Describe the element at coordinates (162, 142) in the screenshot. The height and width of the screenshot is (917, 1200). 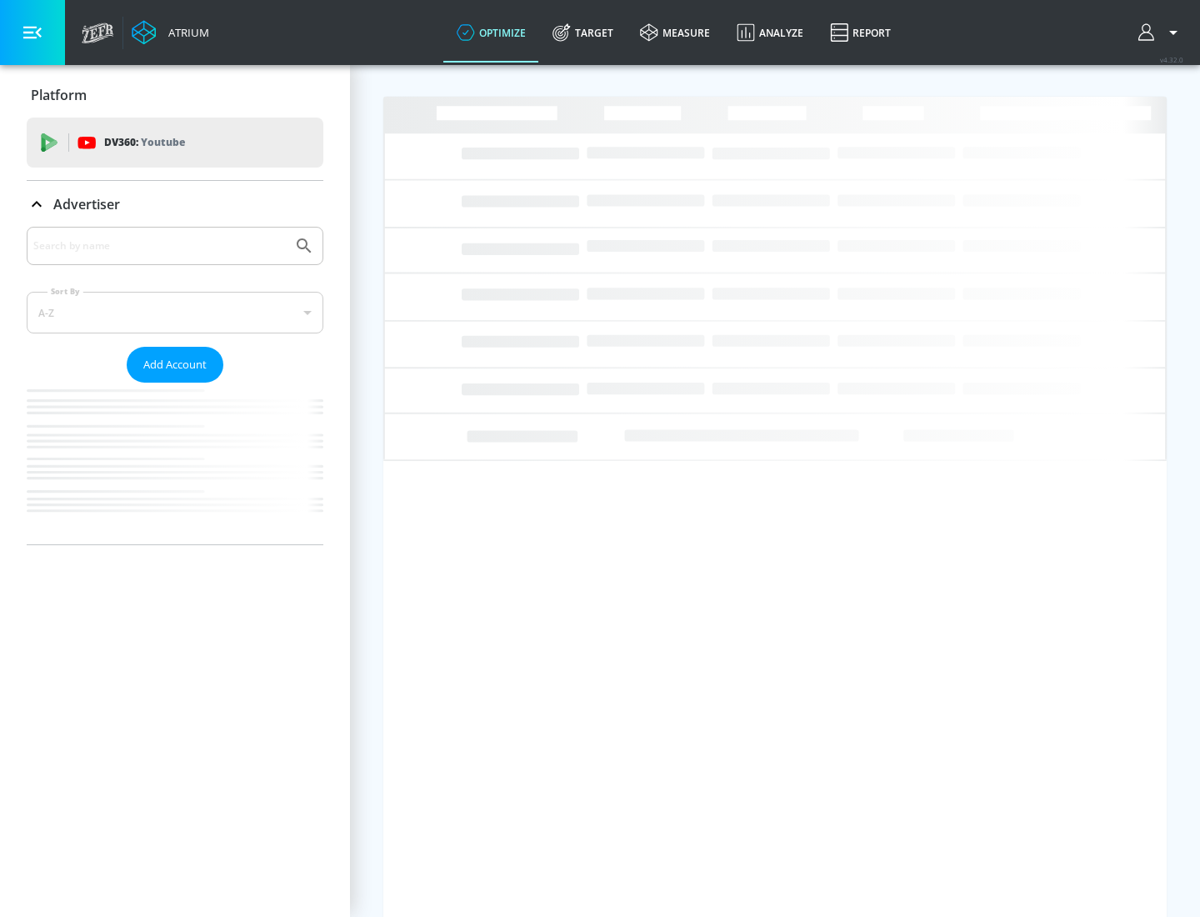
I see `p: Youtube` at that location.